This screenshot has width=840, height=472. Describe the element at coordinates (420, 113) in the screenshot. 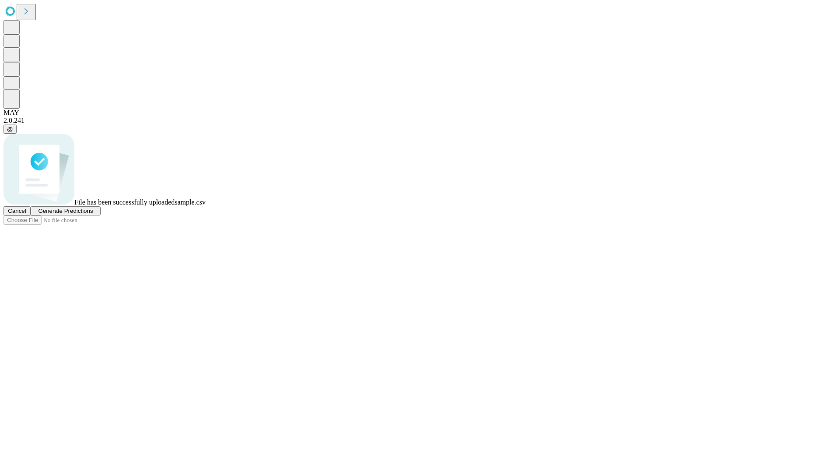

I see `div: MAY` at that location.